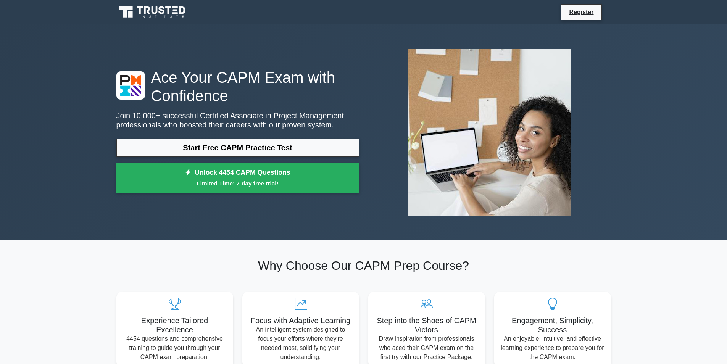  What do you see at coordinates (301, 344) in the screenshot?
I see `p: An intelligent system designed to focus your efforts where they're needed most, solidifying your ...` at bounding box center [301, 344].